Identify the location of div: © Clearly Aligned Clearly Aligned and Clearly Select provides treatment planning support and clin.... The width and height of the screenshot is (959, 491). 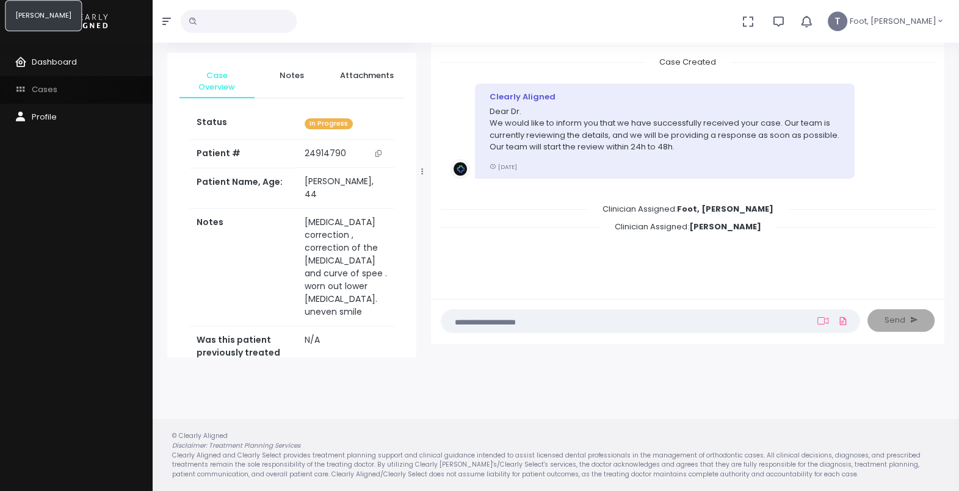
(556, 455).